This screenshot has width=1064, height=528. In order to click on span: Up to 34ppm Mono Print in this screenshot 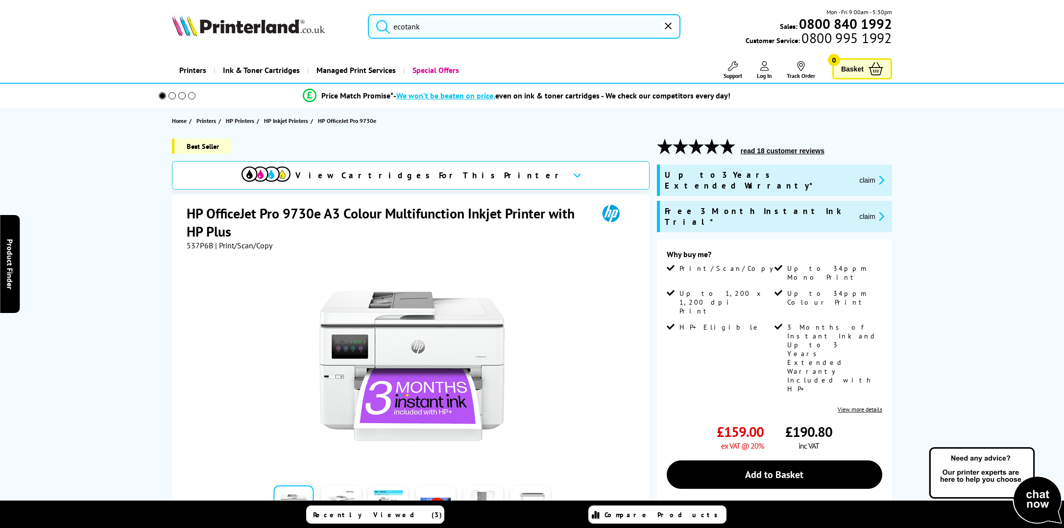, I will do `click(834, 273)`.